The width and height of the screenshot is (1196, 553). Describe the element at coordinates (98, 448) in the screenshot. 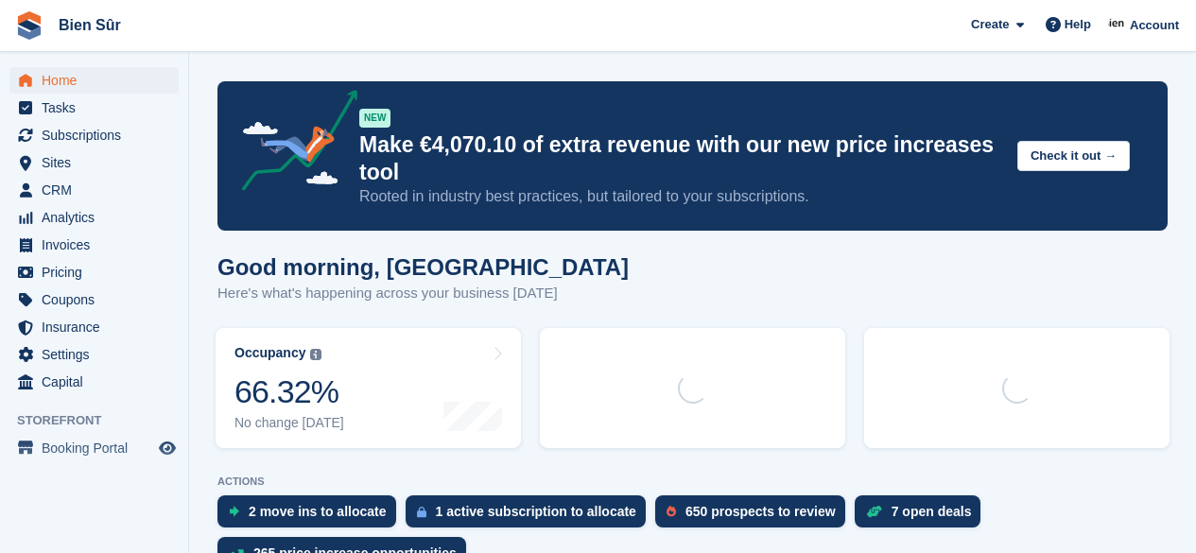

I see `span: Booking Portal` at that location.